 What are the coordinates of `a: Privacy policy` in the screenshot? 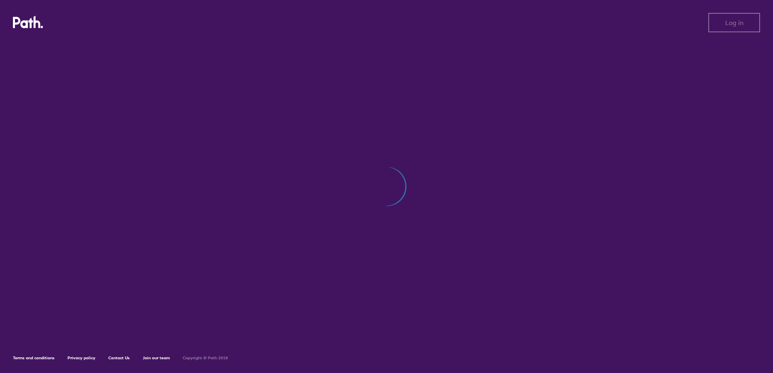 It's located at (81, 358).